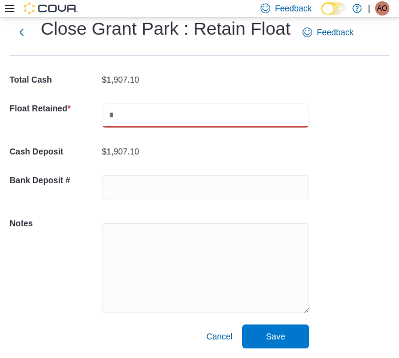  What do you see at coordinates (321, 15) in the screenshot?
I see `span: Dark Mode` at bounding box center [321, 15].